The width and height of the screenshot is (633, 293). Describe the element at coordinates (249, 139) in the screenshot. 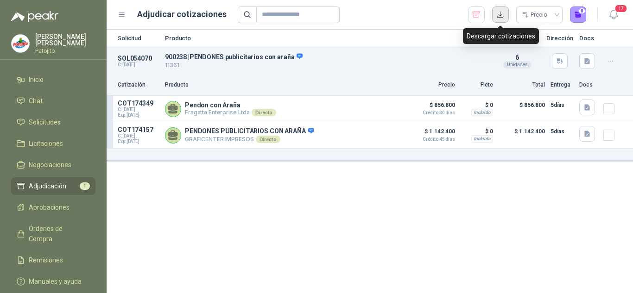

I see `p: GRAFICENTER IMPRESOS` at that location.